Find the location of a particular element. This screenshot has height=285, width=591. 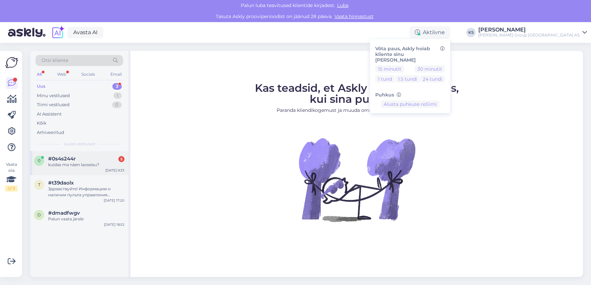

img: No Chat active is located at coordinates (357, 179).